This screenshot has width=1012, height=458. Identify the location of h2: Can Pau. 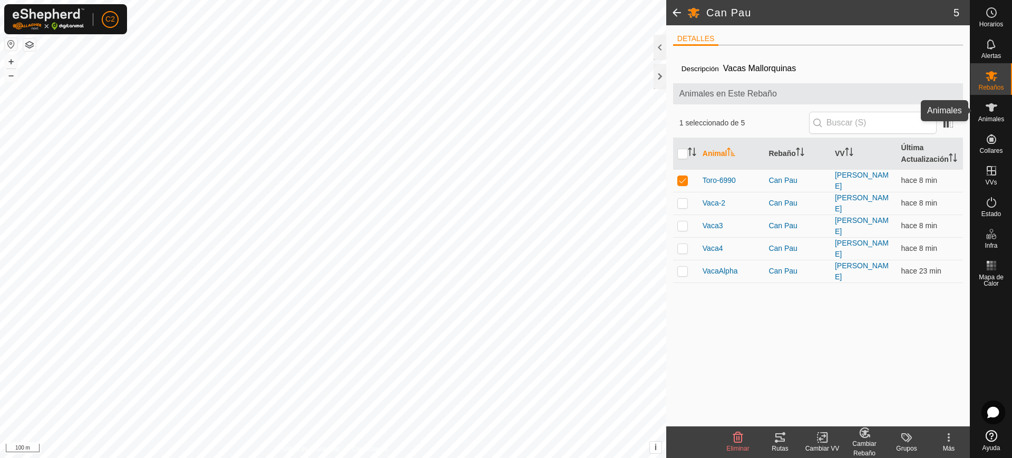
(829, 13).